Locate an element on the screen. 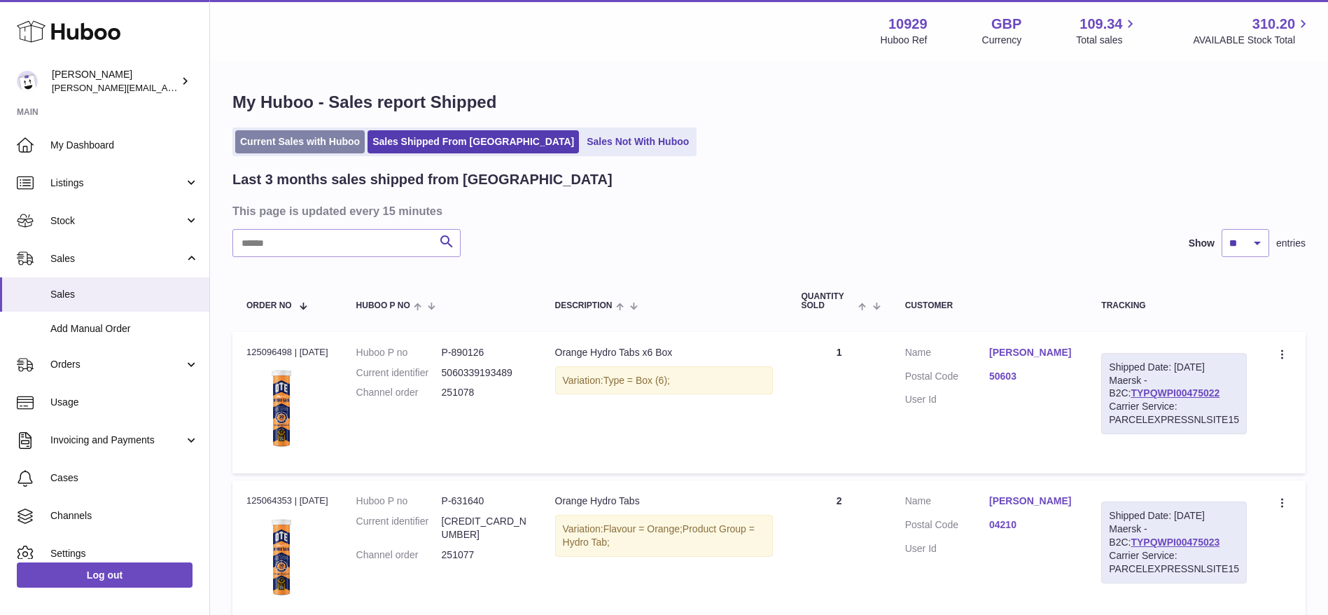 This screenshot has height=615, width=1328. a: TYPQWPI00475022 is located at coordinates (1175, 393).